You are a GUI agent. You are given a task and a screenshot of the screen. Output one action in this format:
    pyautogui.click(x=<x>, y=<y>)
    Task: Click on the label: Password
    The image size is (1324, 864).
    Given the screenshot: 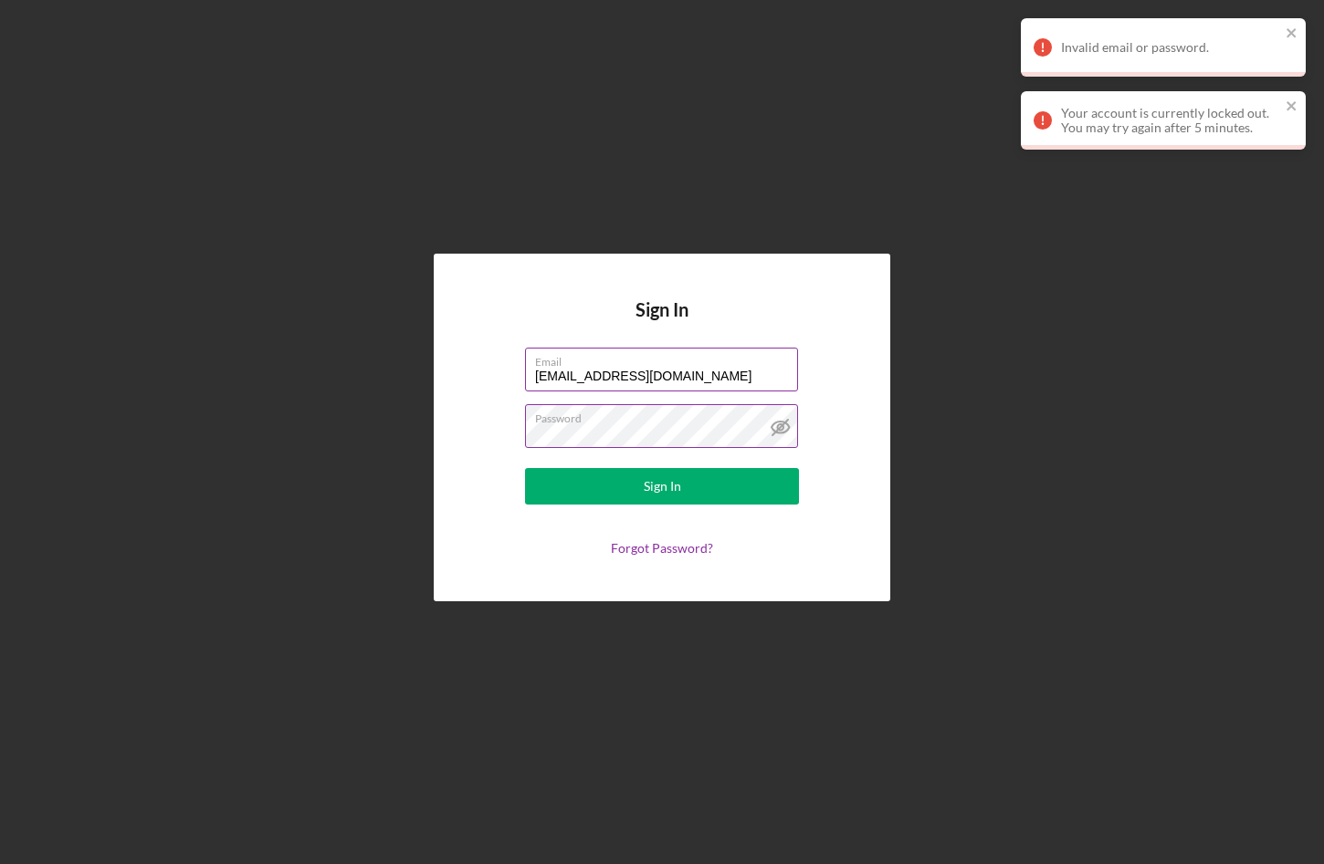 What is the action you would take?
    pyautogui.click(x=666, y=415)
    